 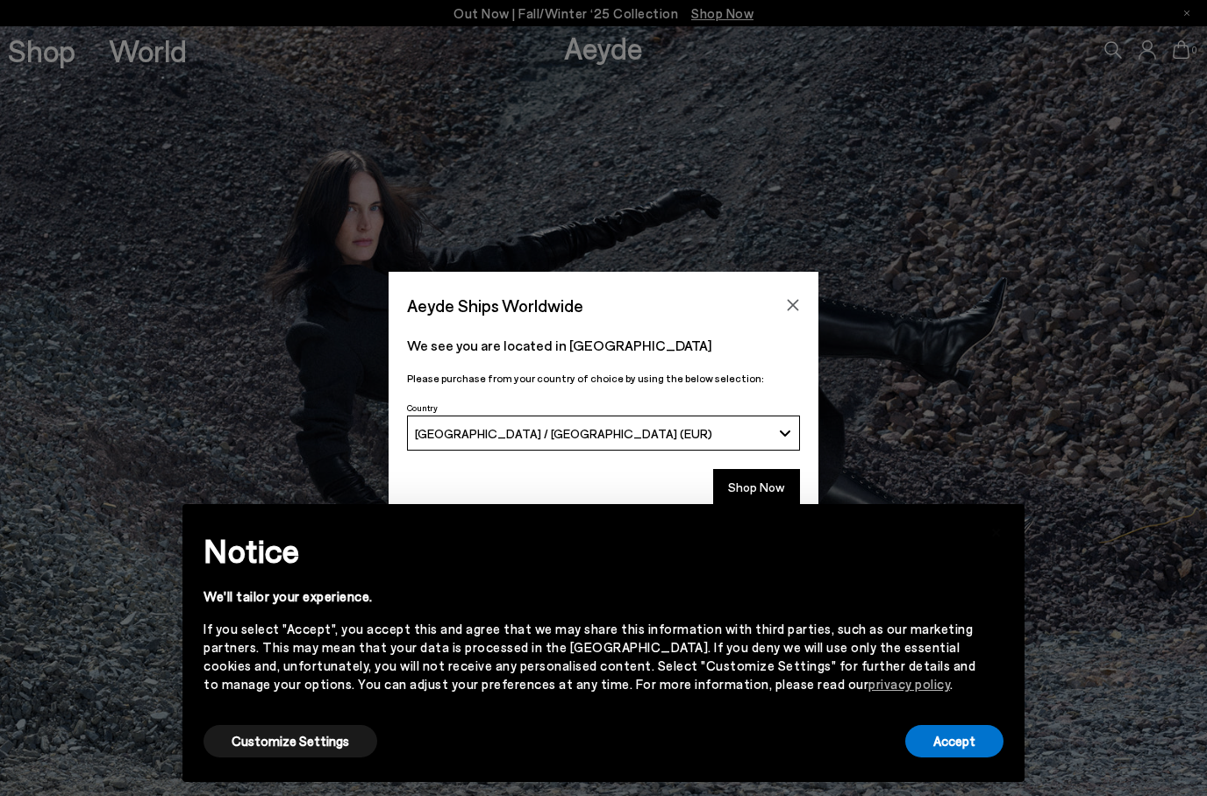 What do you see at coordinates (909, 684) in the screenshot?
I see `a: privacy policy` at bounding box center [909, 684].